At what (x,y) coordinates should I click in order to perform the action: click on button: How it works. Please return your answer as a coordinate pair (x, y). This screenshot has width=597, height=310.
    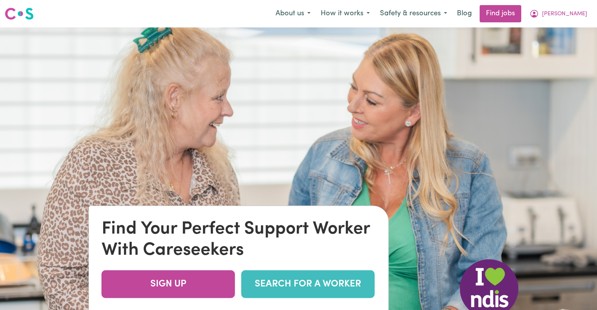
    Looking at the image, I should click on (345, 14).